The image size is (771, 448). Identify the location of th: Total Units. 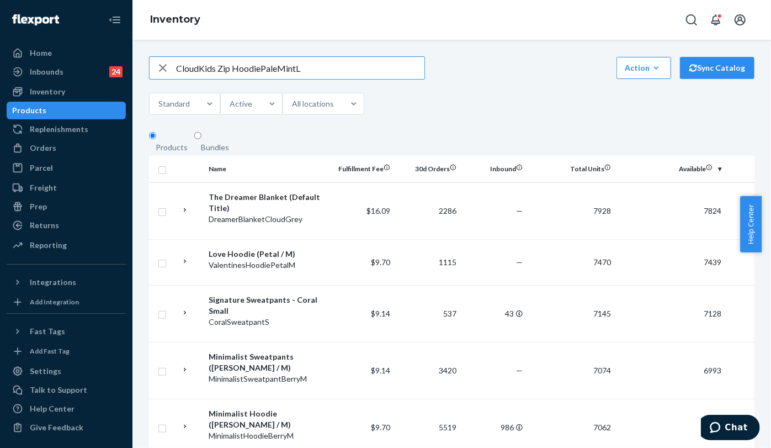
(571, 169).